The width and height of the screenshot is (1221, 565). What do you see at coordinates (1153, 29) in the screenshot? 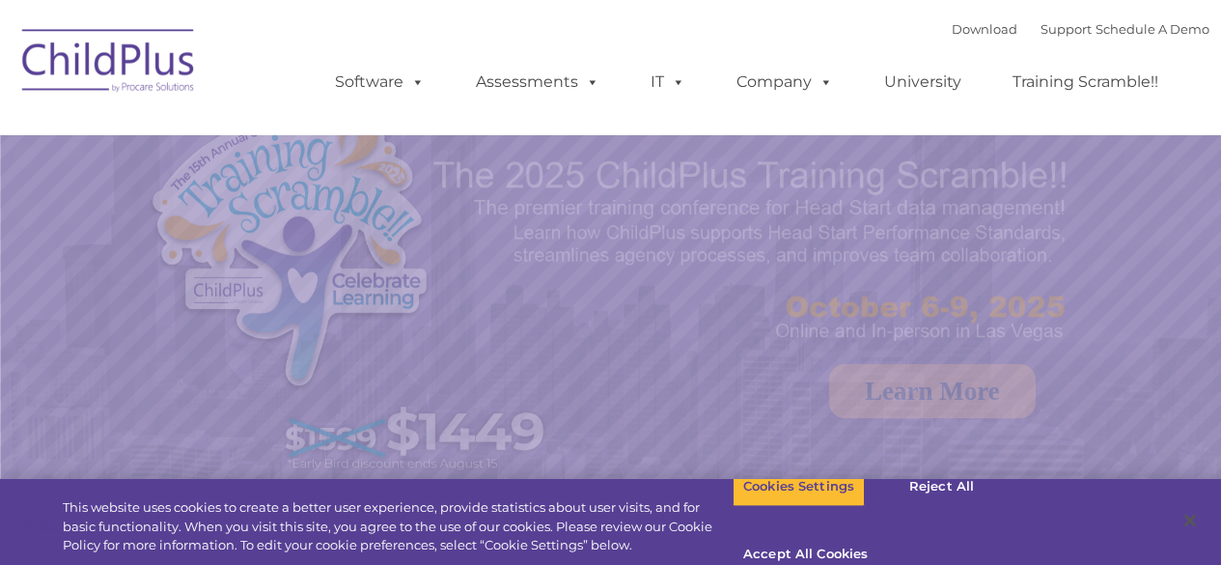
I see `a: Schedule A Demo` at bounding box center [1153, 29].